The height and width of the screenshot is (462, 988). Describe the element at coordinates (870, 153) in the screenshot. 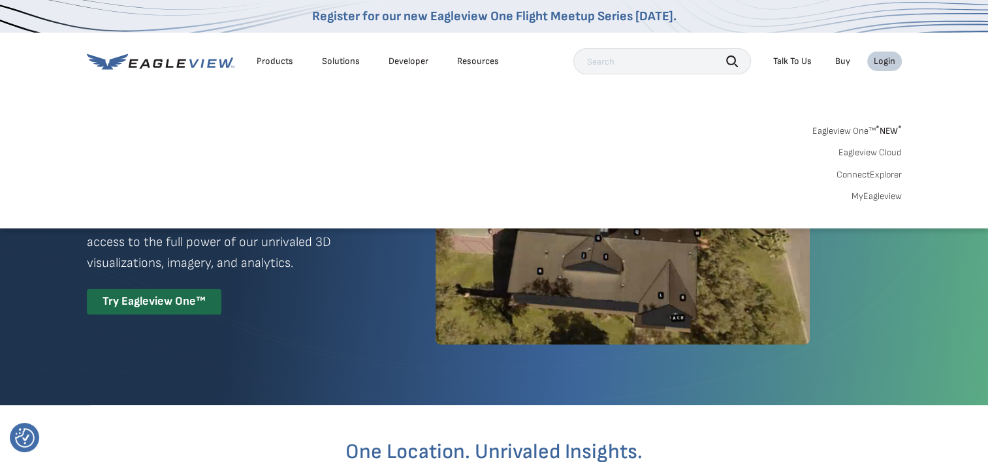

I see `a: Eagleview Cloud` at that location.